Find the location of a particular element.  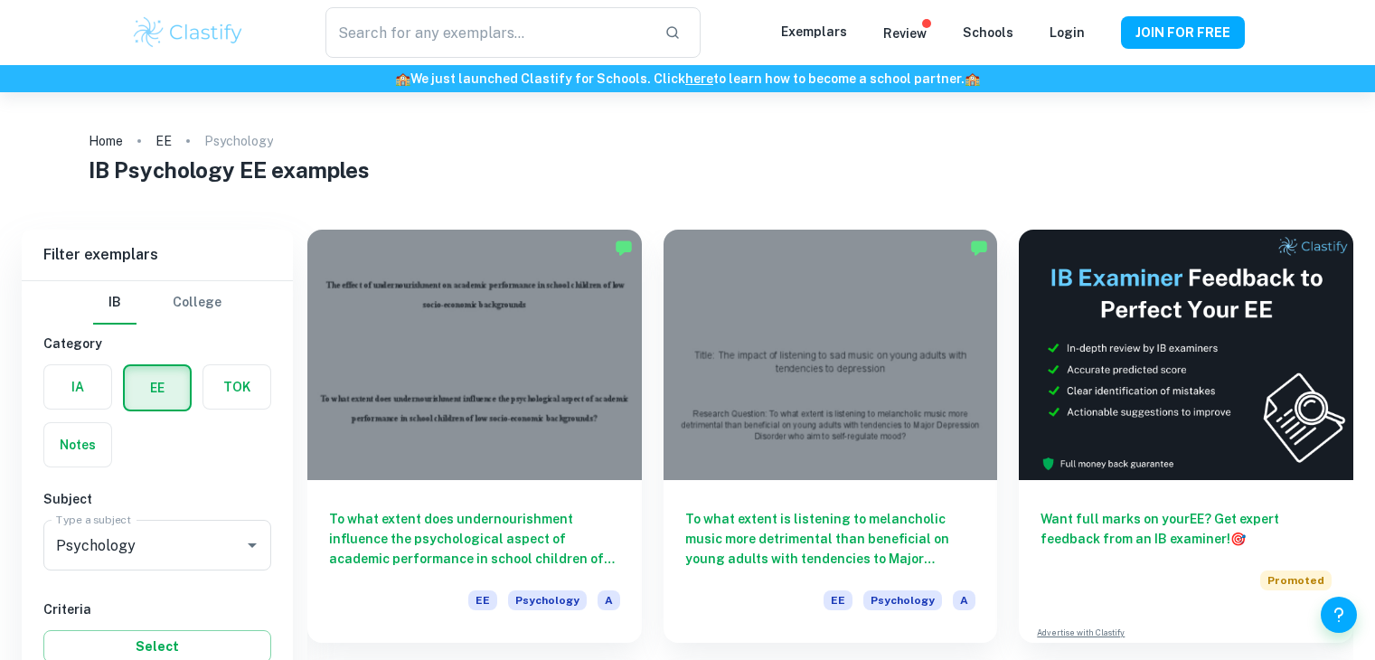

input: Search for any exemplars... is located at coordinates (487, 33).